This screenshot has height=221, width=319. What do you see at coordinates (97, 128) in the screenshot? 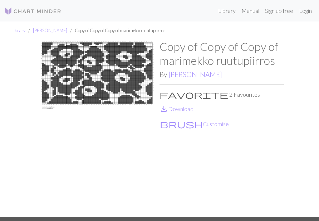
I see `img: marimekko ruutupiirros` at bounding box center [97, 128].